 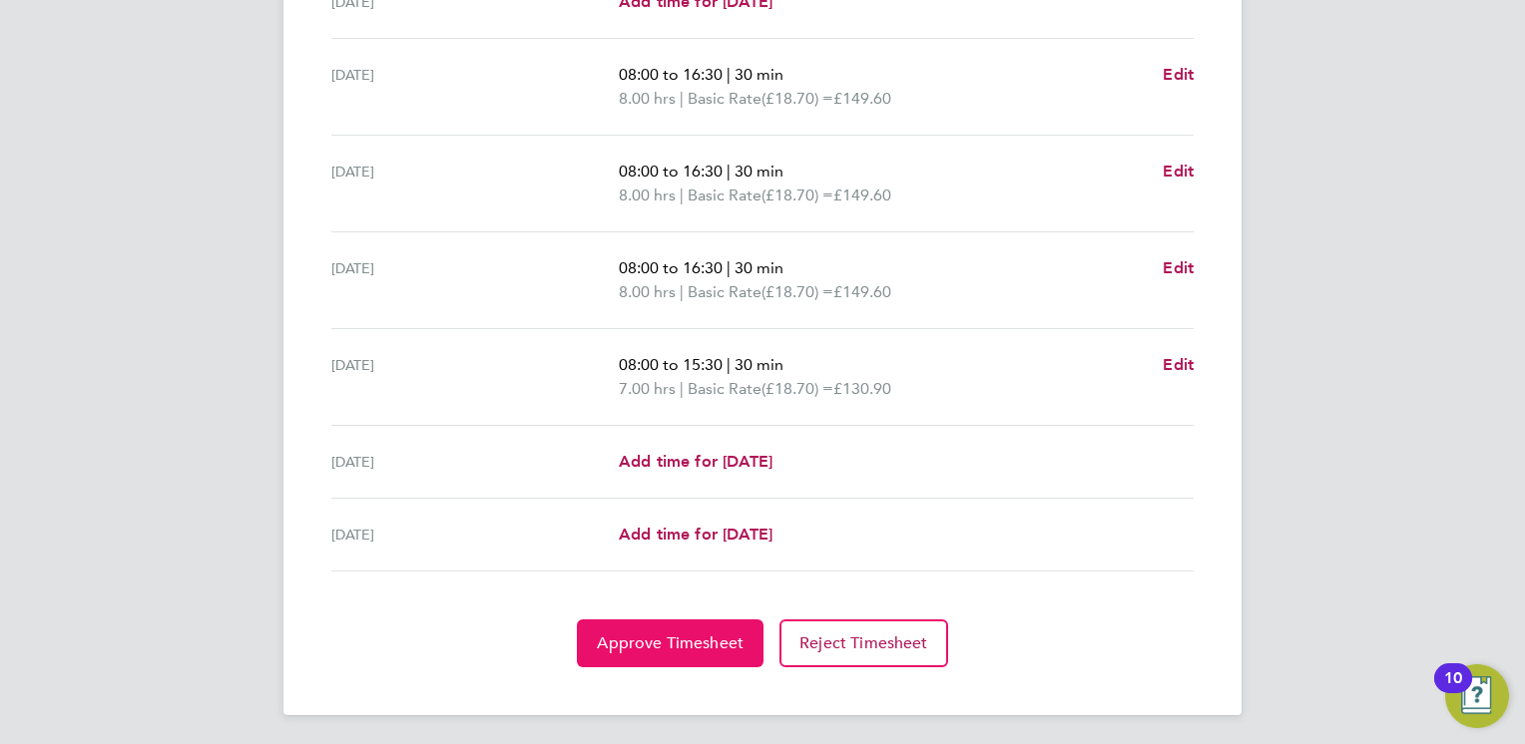 I want to click on button: Open Resource Center, 10 new notifications, so click(x=1477, y=696).